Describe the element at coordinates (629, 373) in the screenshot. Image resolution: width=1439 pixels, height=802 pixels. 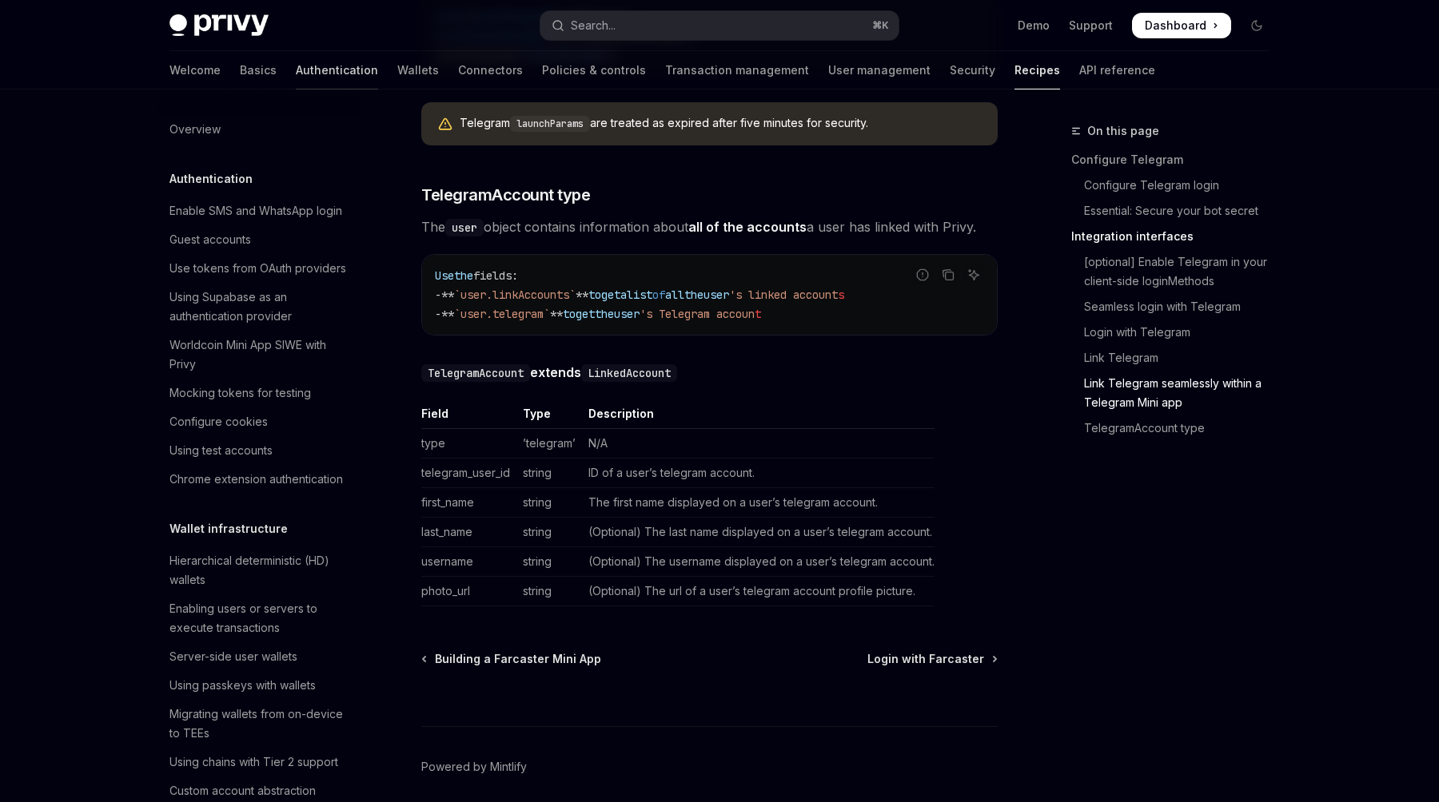
I see `code: LinkedAccount` at that location.